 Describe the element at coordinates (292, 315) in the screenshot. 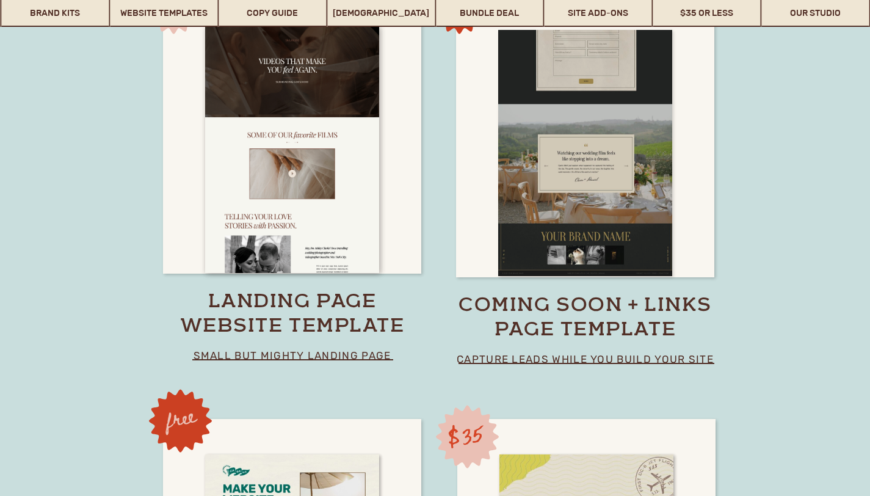

I see `a: landing page website template` at that location.